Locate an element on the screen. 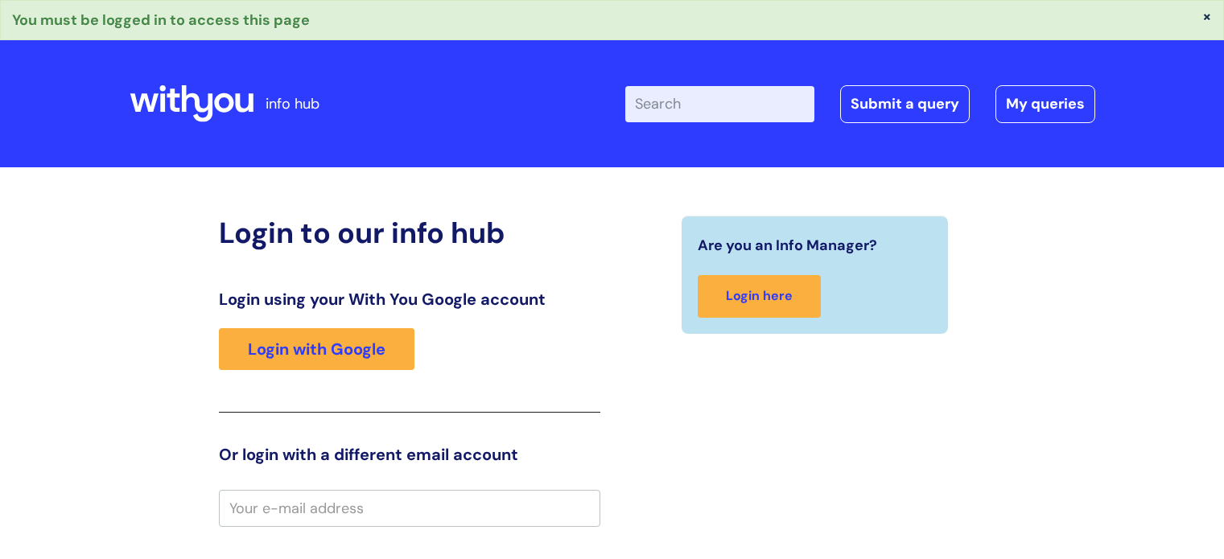 This screenshot has width=1224, height=559. span: Are you an Info Manager? is located at coordinates (787, 245).